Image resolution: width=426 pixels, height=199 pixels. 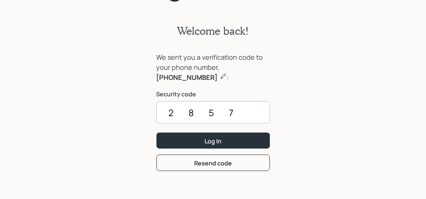 I want to click on div: We sent you a verification code to your phone number, :, so click(x=213, y=67).